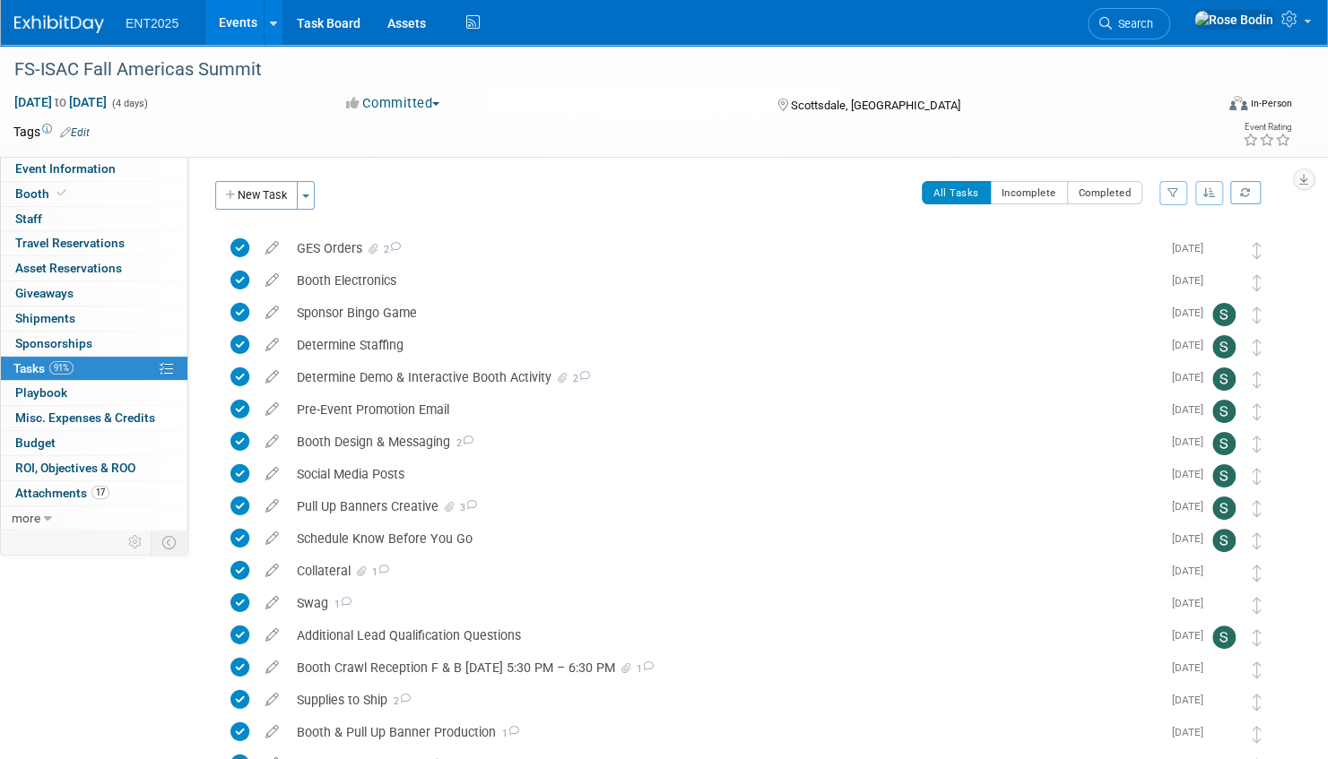  I want to click on span: 91%, so click(61, 368).